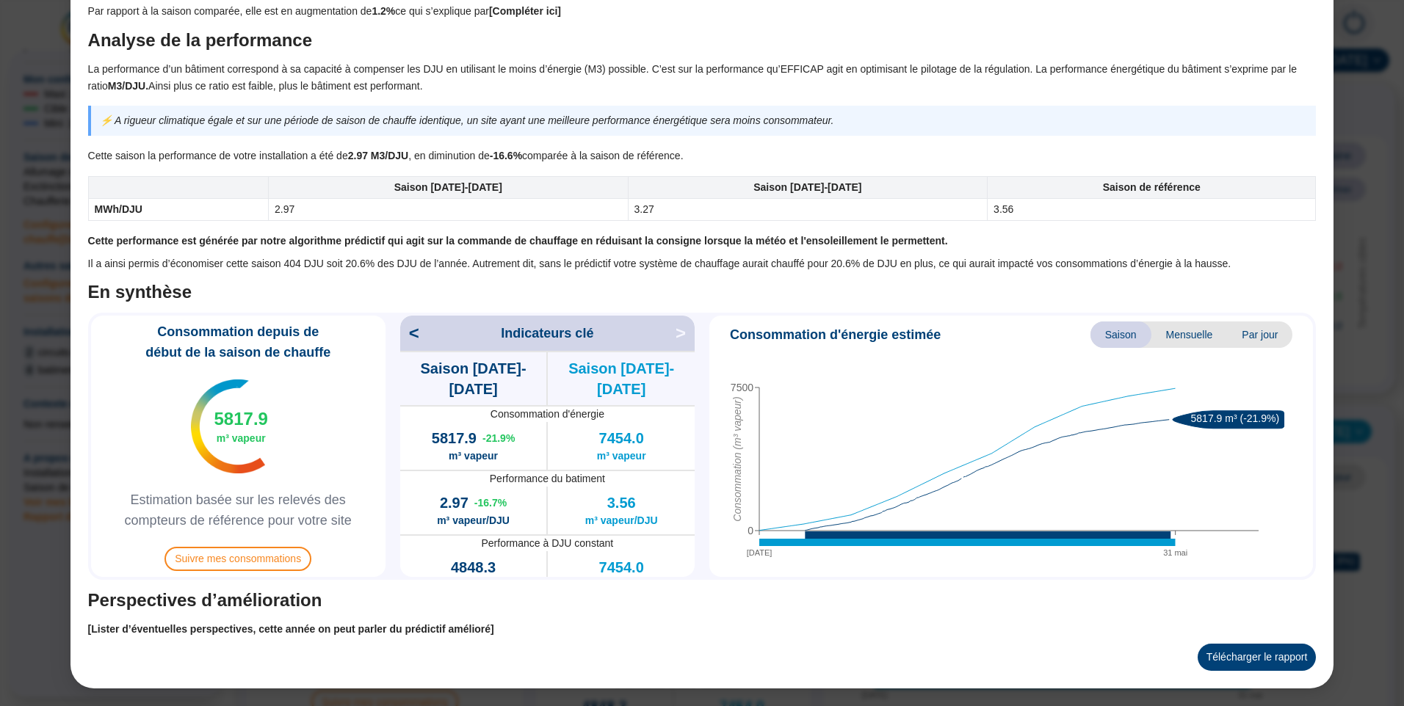  What do you see at coordinates (702, 11) in the screenshot?
I see `p: Par rapport à la saison comparée, elle est en augmentation de ce qui s’explique par` at bounding box center [702, 11].